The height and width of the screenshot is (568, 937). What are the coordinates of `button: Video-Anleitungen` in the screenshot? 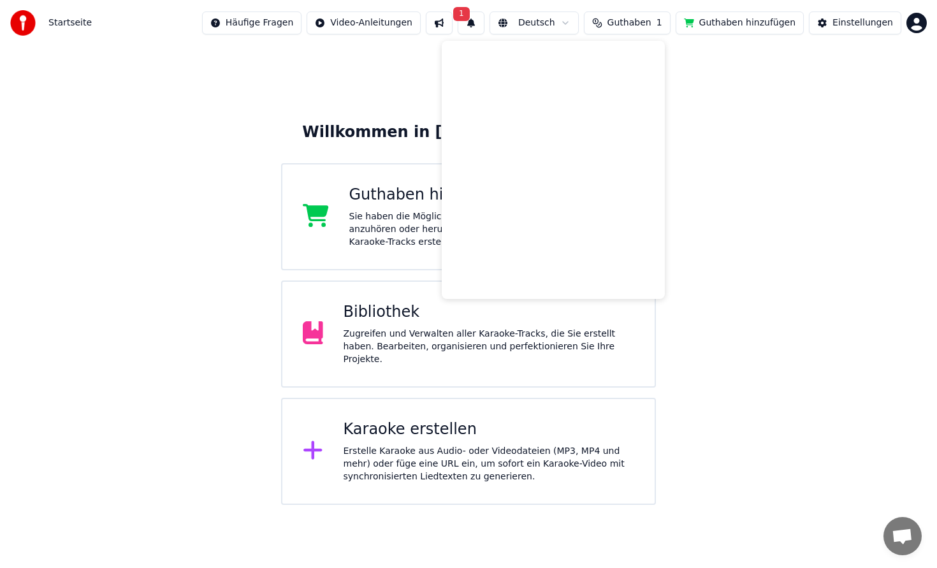 It's located at (363, 23).